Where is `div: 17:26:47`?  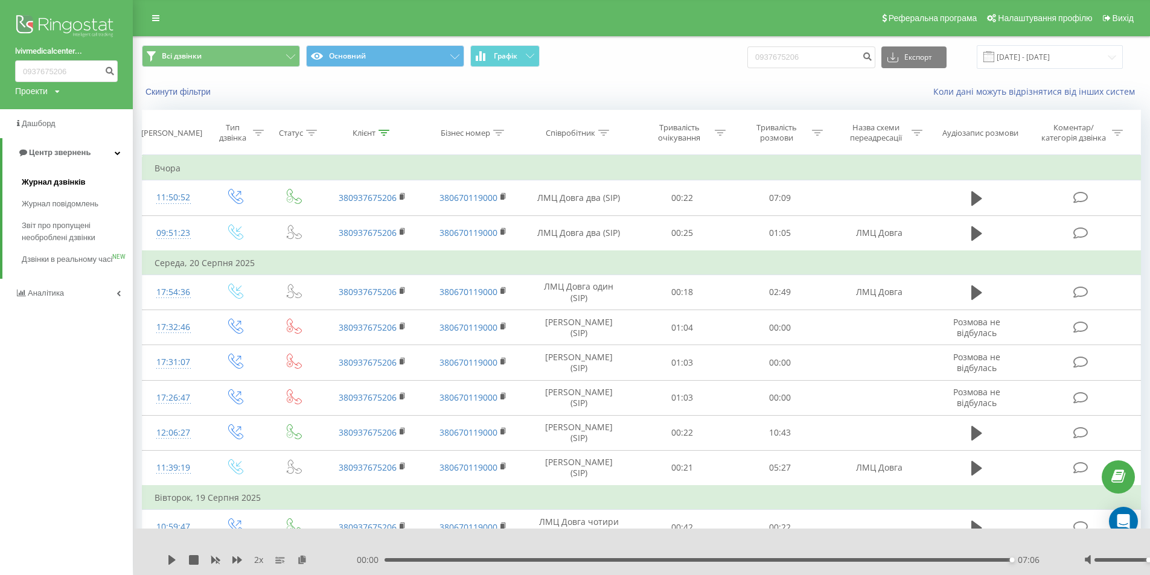 div: 17:26:47 is located at coordinates (173, 398).